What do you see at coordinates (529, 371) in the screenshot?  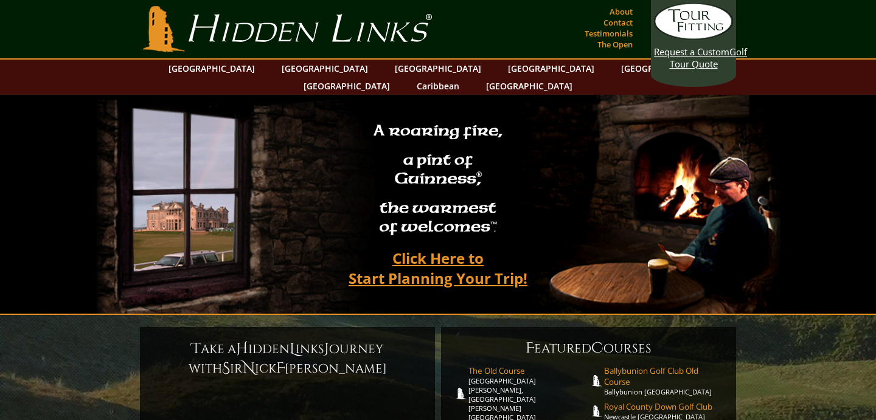 I see `span: The Old Course` at bounding box center [529, 371].